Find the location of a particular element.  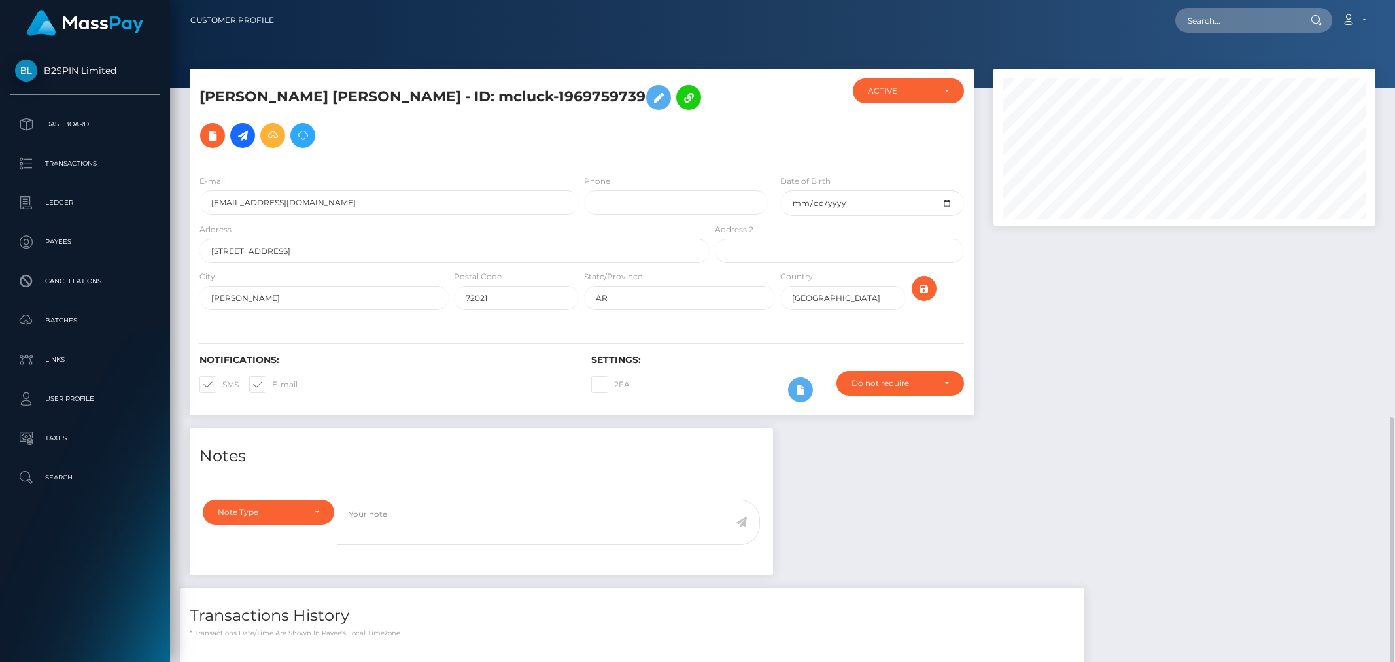

label: State/Province is located at coordinates (613, 277).